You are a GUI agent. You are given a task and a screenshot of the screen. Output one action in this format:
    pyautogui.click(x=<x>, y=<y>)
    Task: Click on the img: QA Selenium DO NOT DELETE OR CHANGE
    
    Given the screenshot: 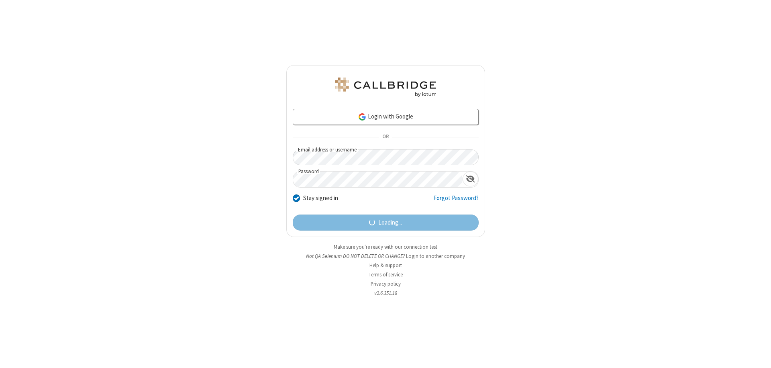 What is the action you would take?
    pyautogui.click(x=386, y=87)
    